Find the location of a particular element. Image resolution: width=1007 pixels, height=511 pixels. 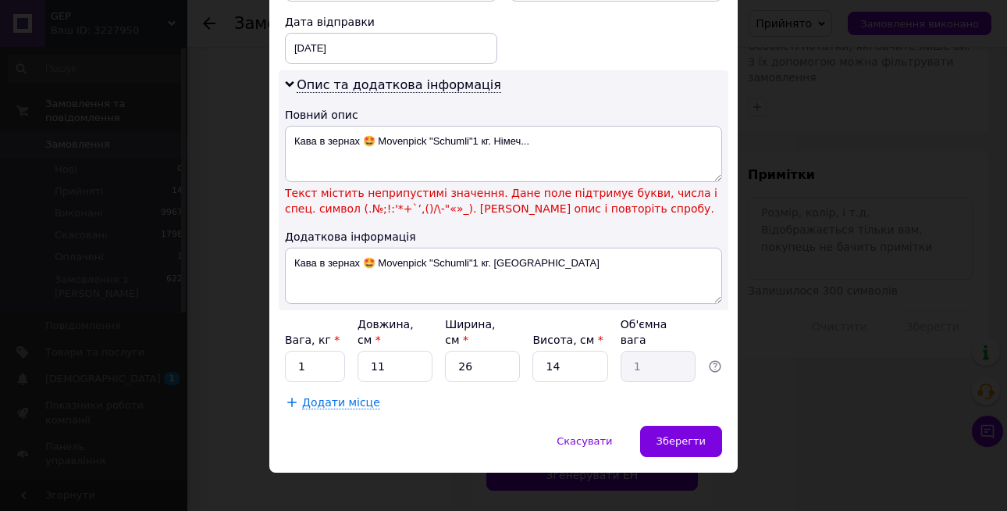

label: Ширина, см is located at coordinates (470, 332).